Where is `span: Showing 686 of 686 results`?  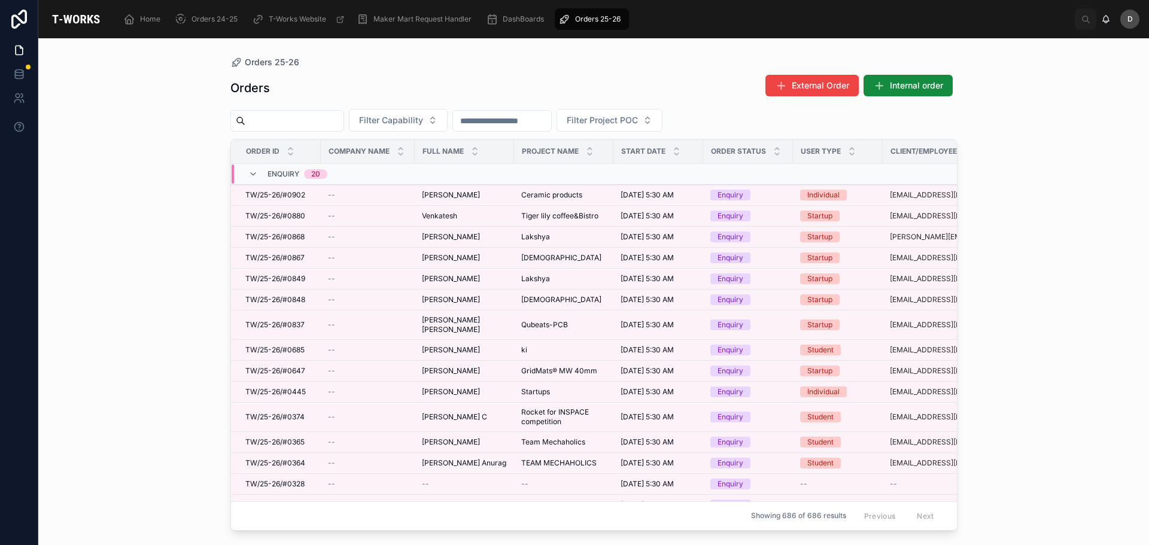
span: Showing 686 of 686 results is located at coordinates (798, 516).